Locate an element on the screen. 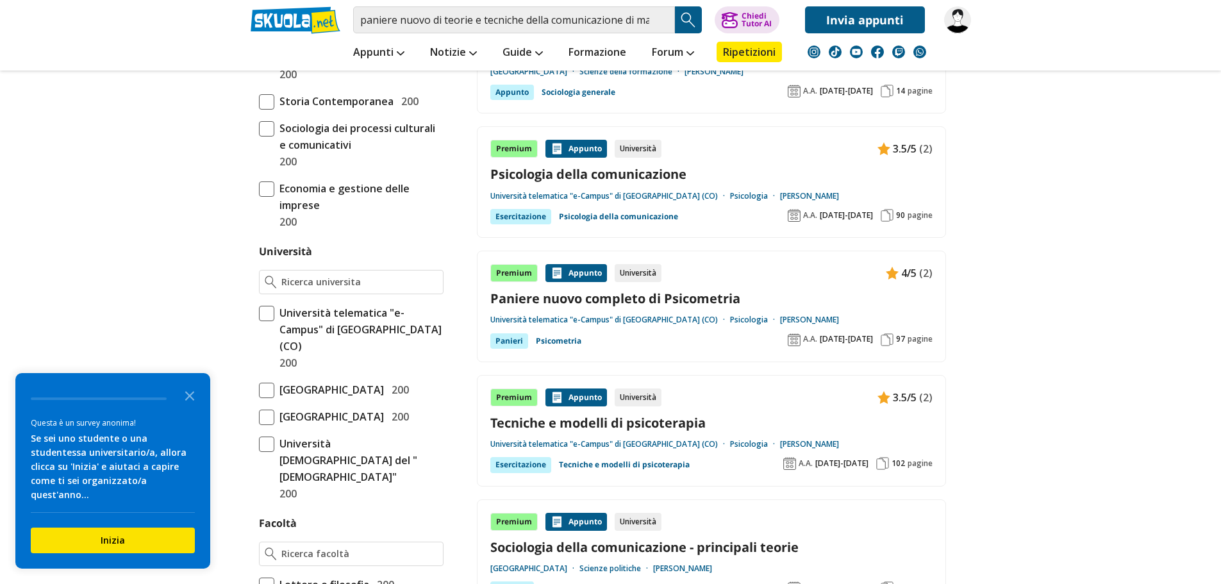  span: 102 is located at coordinates (898, 463).